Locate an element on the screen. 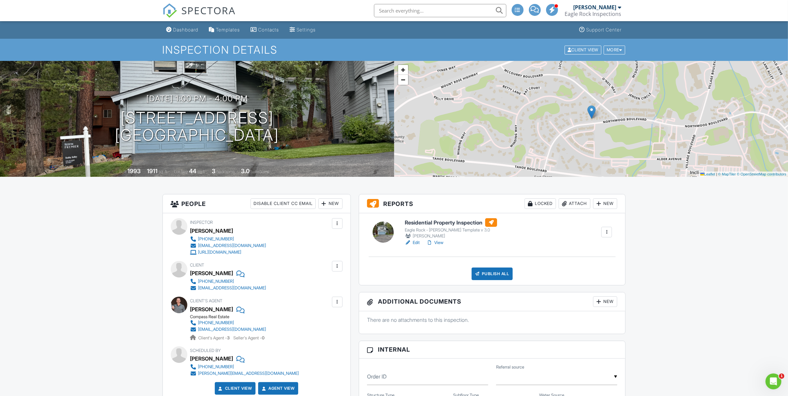 This screenshot has width=788, height=396. span: Seller's Agent - is located at coordinates (249, 338).